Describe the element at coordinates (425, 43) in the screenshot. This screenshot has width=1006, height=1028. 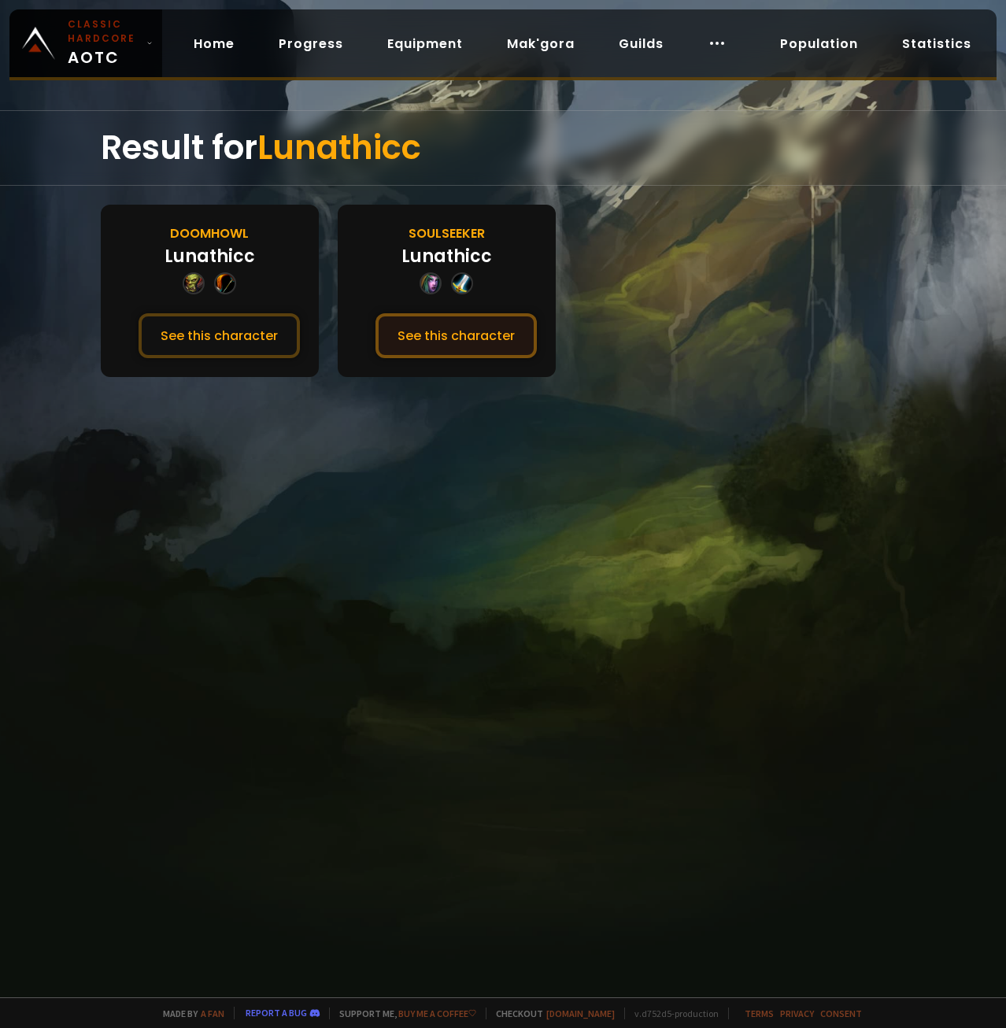
I see `a: Equipment` at that location.